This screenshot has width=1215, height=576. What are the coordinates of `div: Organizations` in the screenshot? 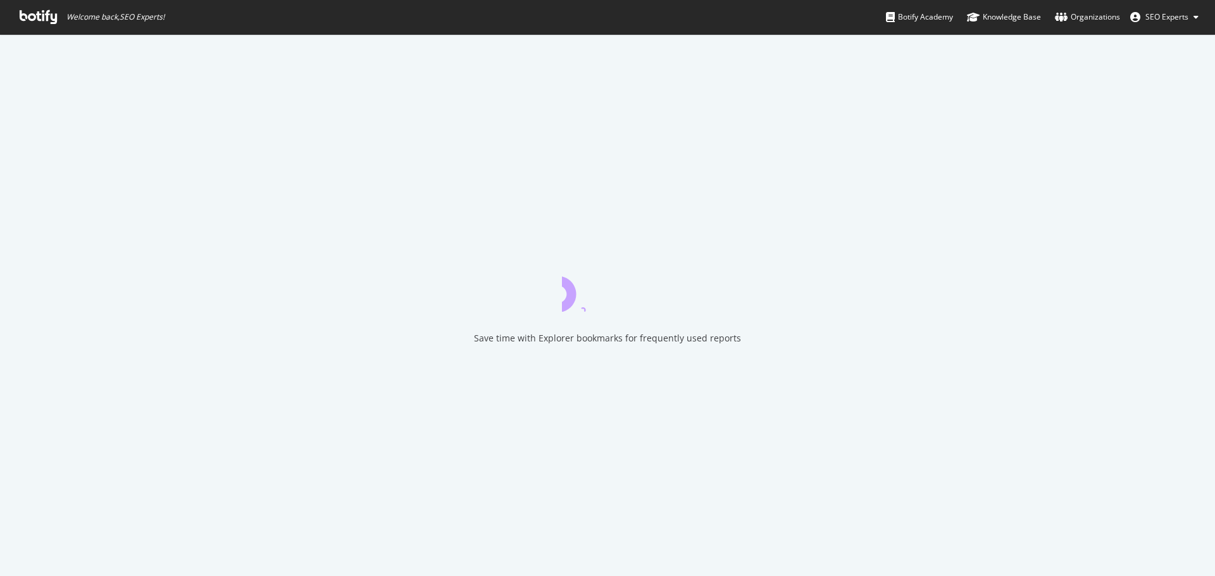 It's located at (1087, 17).